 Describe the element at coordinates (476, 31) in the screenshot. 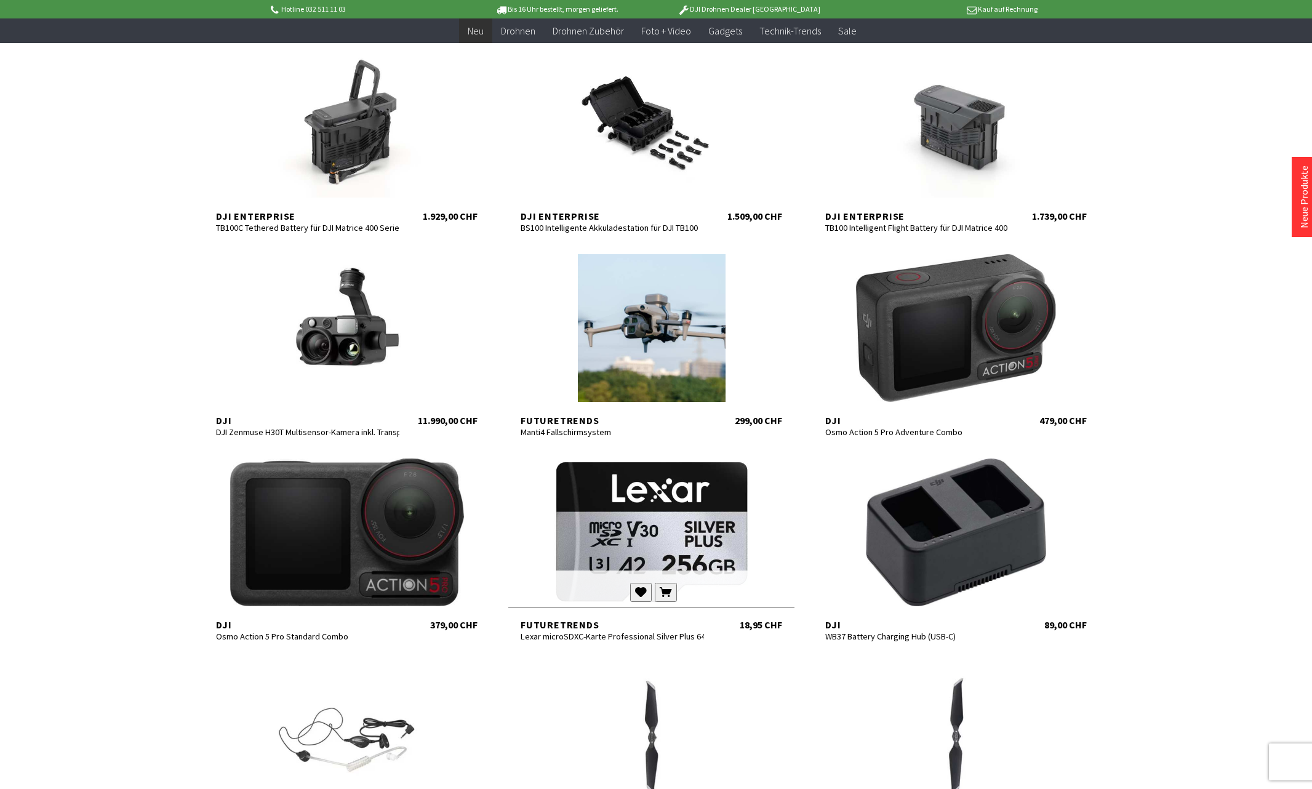

I see `a: Neu` at that location.